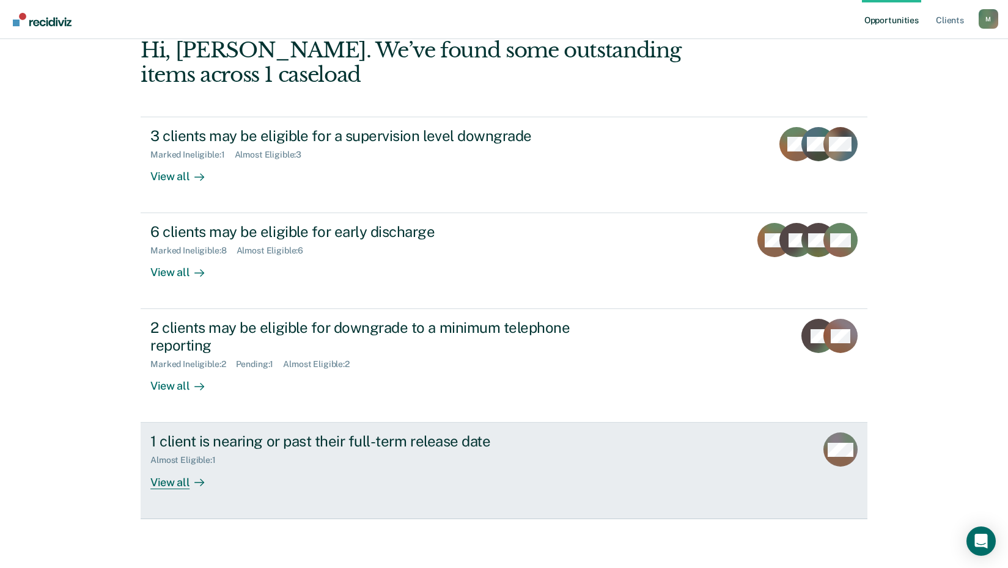 This screenshot has width=1008, height=568. Describe the element at coordinates (503, 165) in the screenshot. I see `a: 3 clients may be eligible for a supervision level downgradeMarked Ineligible:1Almost Eligible:3Vi...` at that location.